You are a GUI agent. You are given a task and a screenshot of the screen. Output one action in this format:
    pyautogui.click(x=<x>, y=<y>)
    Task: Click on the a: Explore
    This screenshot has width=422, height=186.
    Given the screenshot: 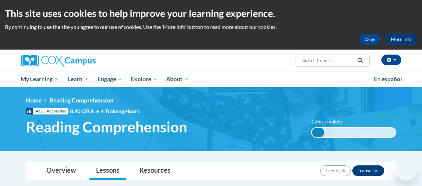 What is the action you would take?
    pyautogui.click(x=144, y=79)
    